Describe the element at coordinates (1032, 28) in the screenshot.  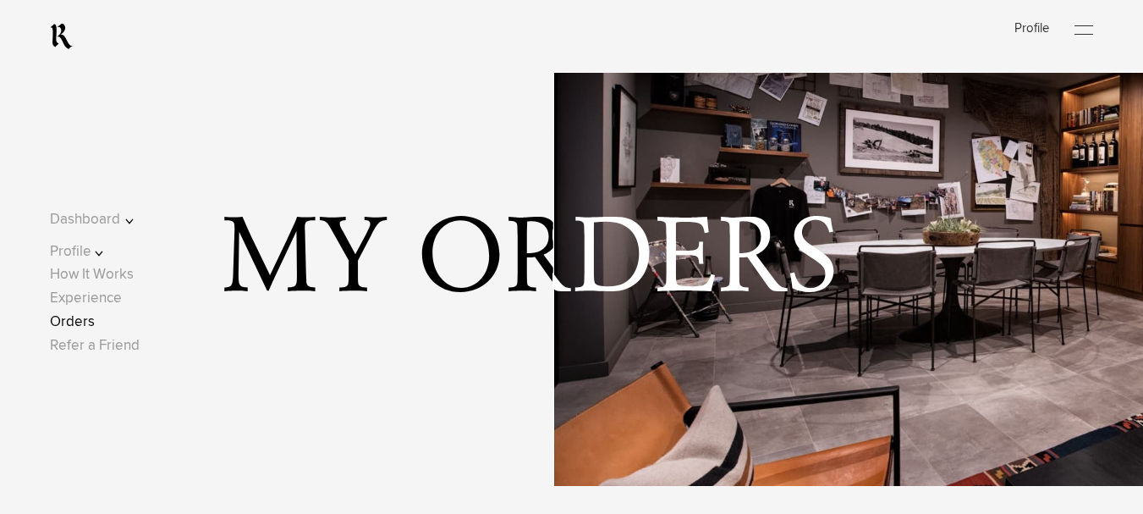
I see `a: Profile` at that location.